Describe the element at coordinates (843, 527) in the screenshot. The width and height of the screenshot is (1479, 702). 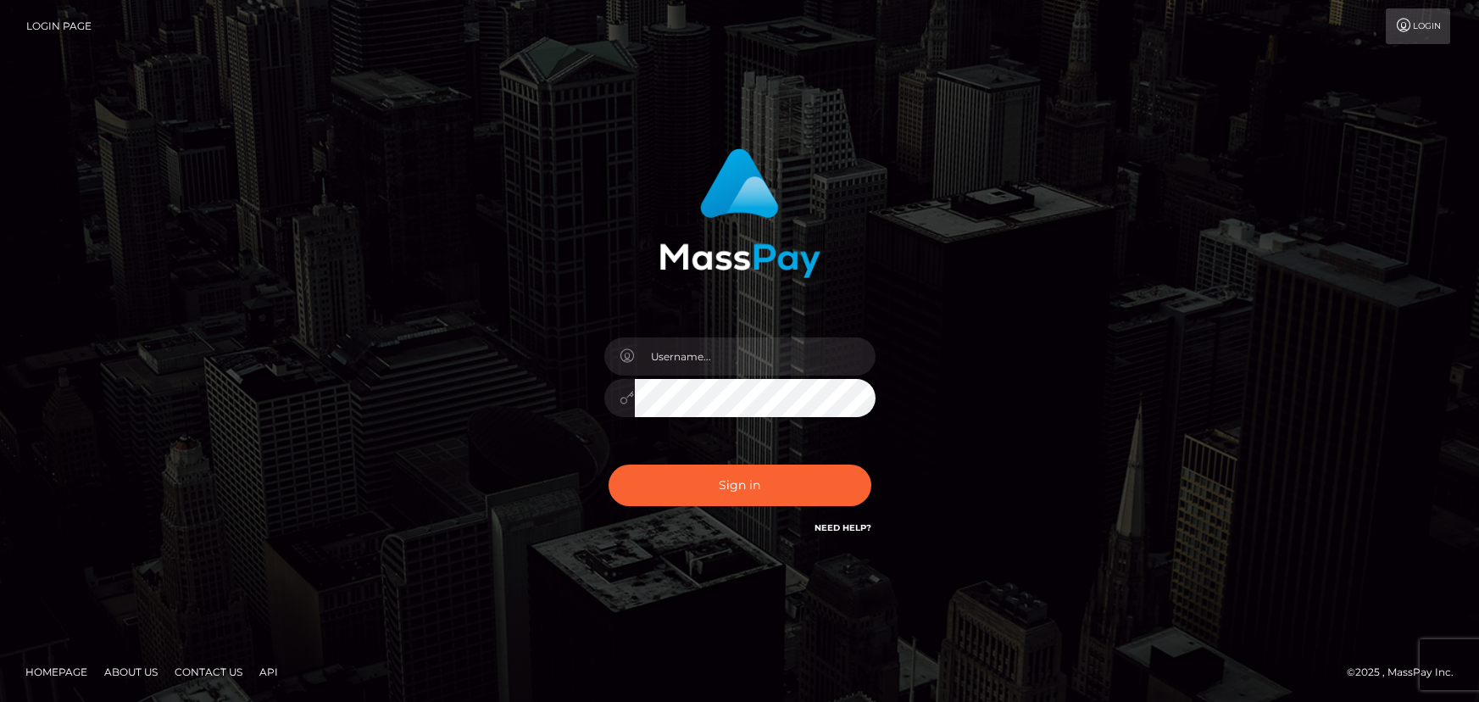
I see `a: Need Help?` at that location.